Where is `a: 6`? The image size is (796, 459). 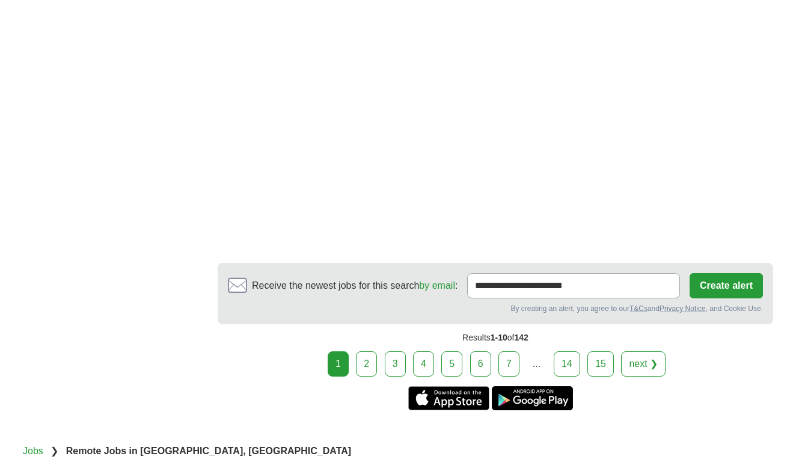
a: 6 is located at coordinates (480, 364).